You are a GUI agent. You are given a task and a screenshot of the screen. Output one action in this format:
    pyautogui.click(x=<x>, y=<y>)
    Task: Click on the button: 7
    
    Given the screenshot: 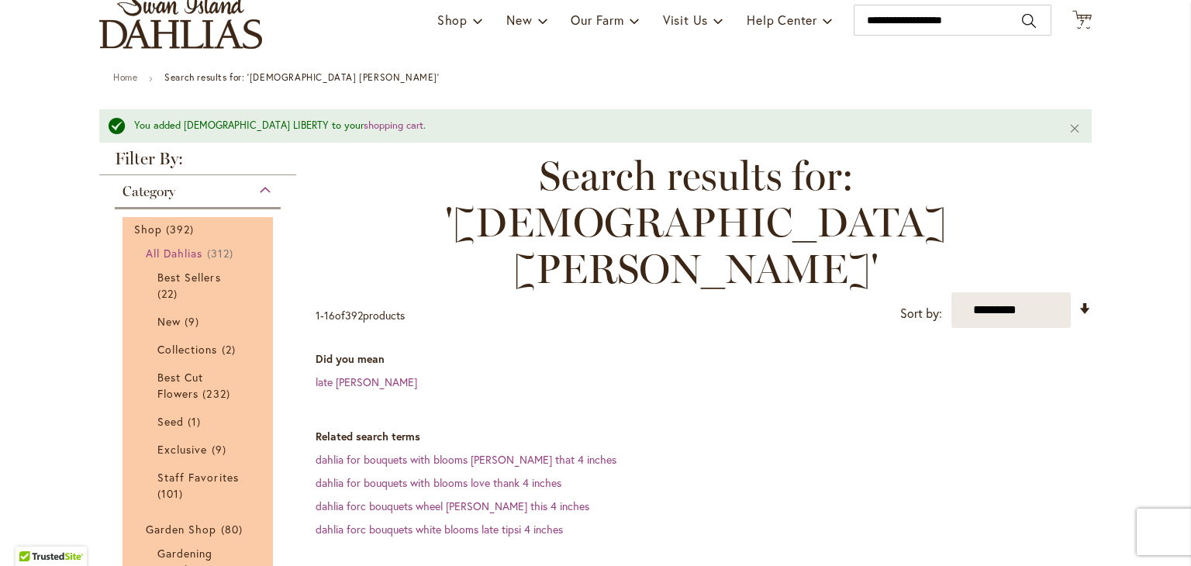 What is the action you would take?
    pyautogui.click(x=1082, y=20)
    